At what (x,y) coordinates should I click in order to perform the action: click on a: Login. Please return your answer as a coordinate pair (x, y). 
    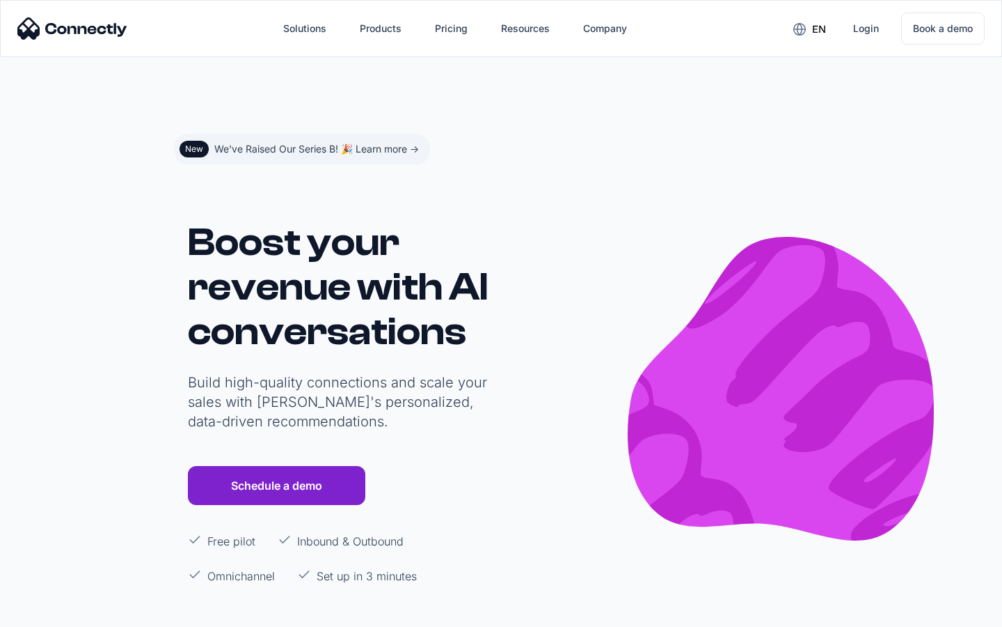
    Looking at the image, I should click on (866, 29).